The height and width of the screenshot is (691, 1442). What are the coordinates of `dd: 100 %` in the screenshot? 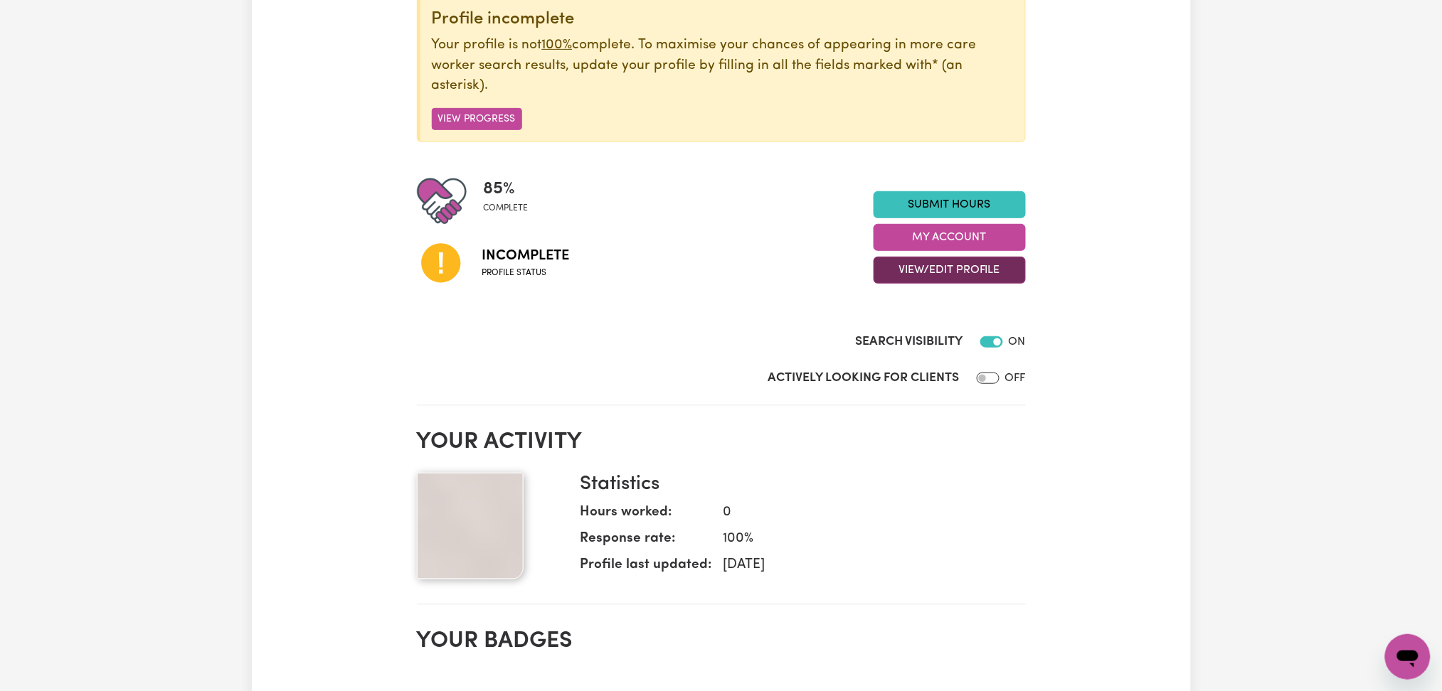 It's located at (863, 539).